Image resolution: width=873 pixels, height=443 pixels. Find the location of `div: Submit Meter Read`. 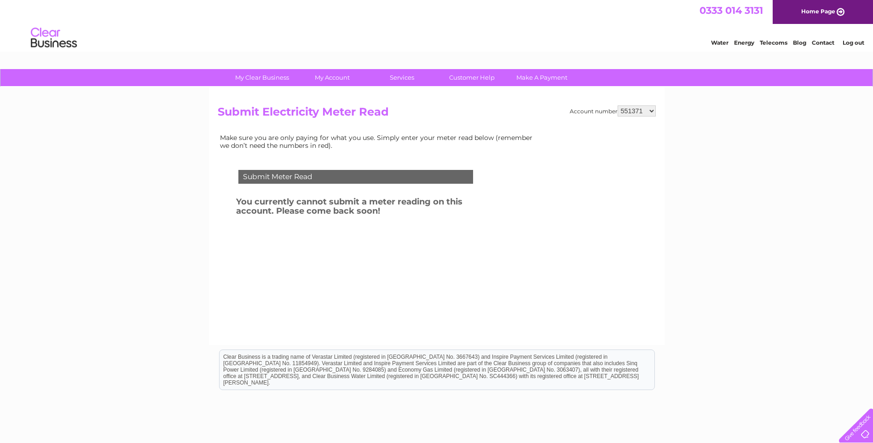

div: Submit Meter Read is located at coordinates (356, 177).